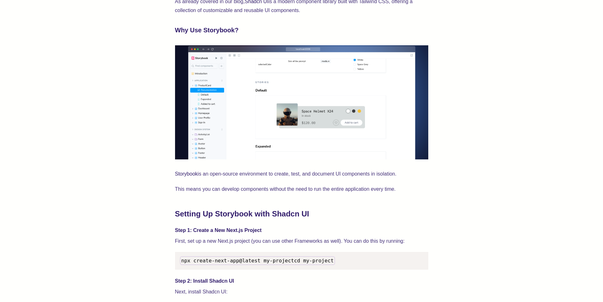 This screenshot has width=603, height=302. I want to click on p: This means you can develop components without the need to run the entire application every time., so click(302, 189).